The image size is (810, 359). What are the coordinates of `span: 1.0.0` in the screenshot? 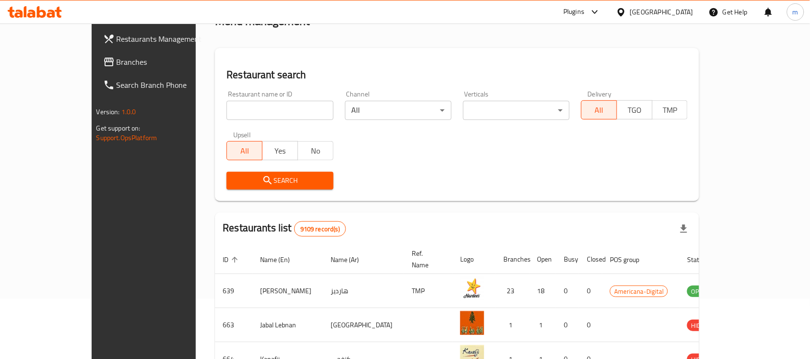 It's located at (129, 112).